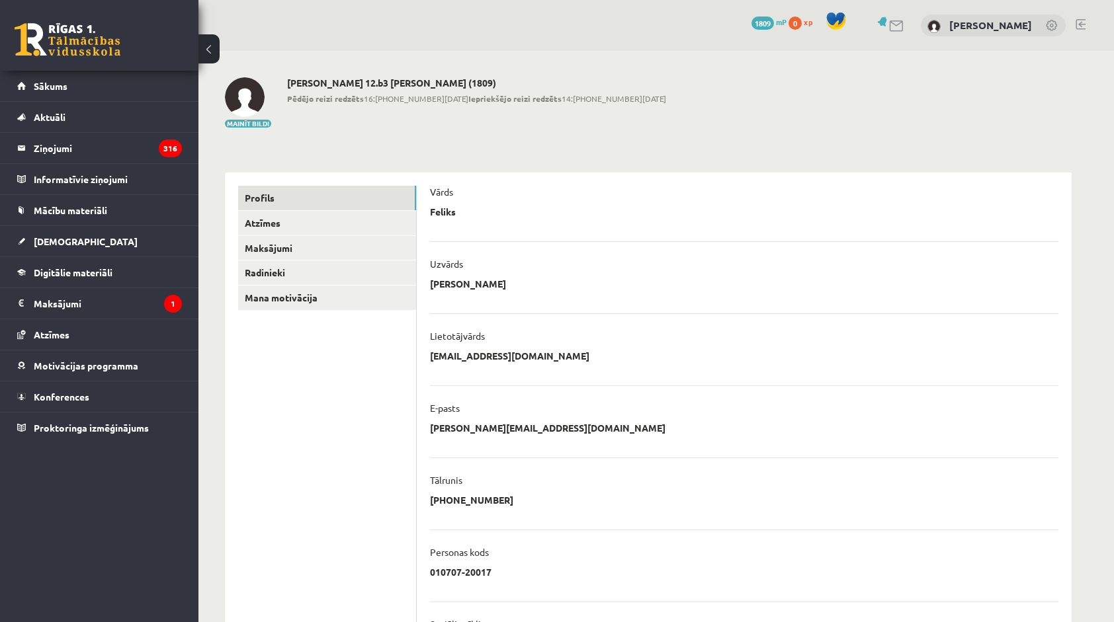 The height and width of the screenshot is (622, 1114). What do you see at coordinates (99, 428) in the screenshot?
I see `a: Proktoringa izmēģinājums` at bounding box center [99, 428].